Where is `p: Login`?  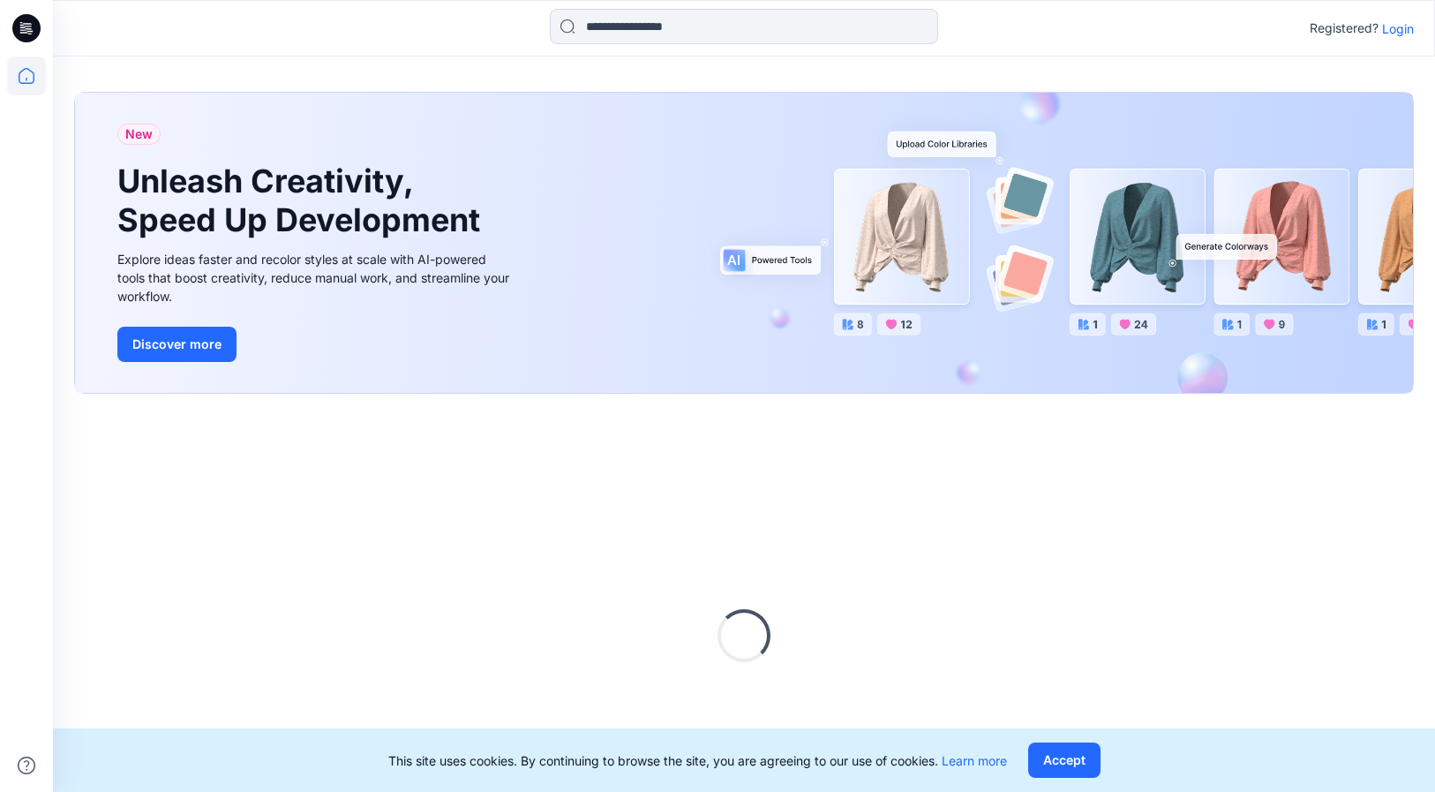 p: Login is located at coordinates (1398, 28).